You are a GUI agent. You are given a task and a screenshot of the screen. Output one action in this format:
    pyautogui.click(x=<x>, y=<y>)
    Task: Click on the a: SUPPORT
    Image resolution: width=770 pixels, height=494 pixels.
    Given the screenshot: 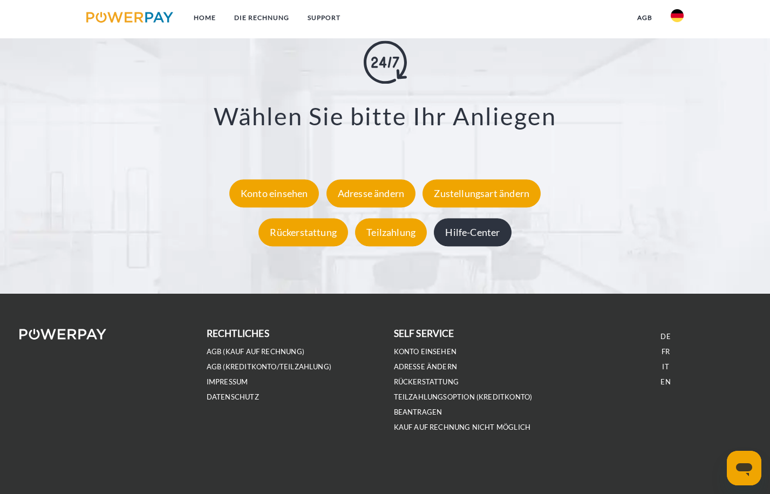 What is the action you would take?
    pyautogui.click(x=324, y=18)
    